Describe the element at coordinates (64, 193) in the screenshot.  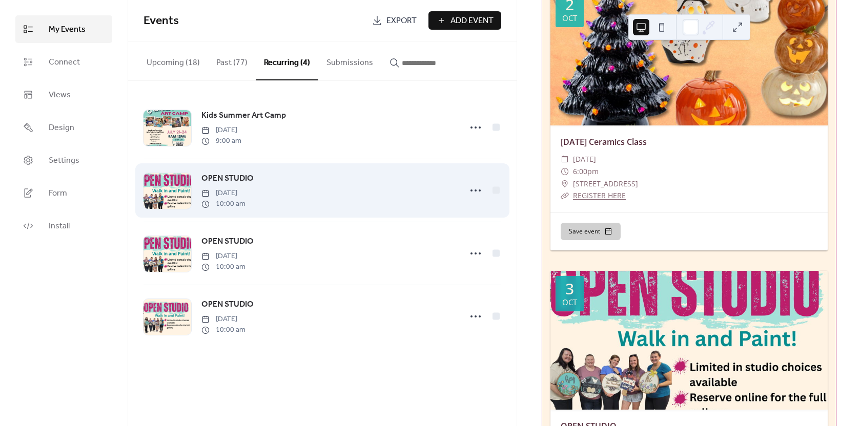
I see `a: Form` at that location.